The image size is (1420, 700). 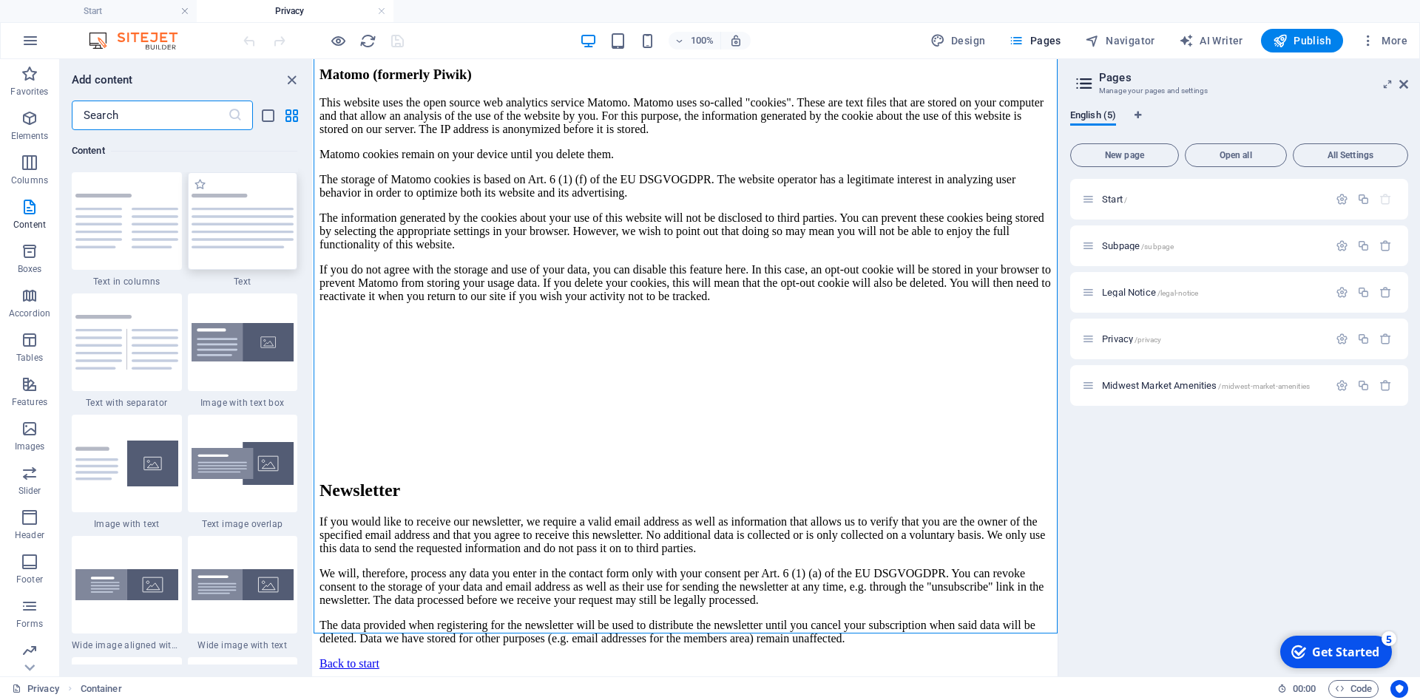 I want to click on div: Text, so click(x=243, y=230).